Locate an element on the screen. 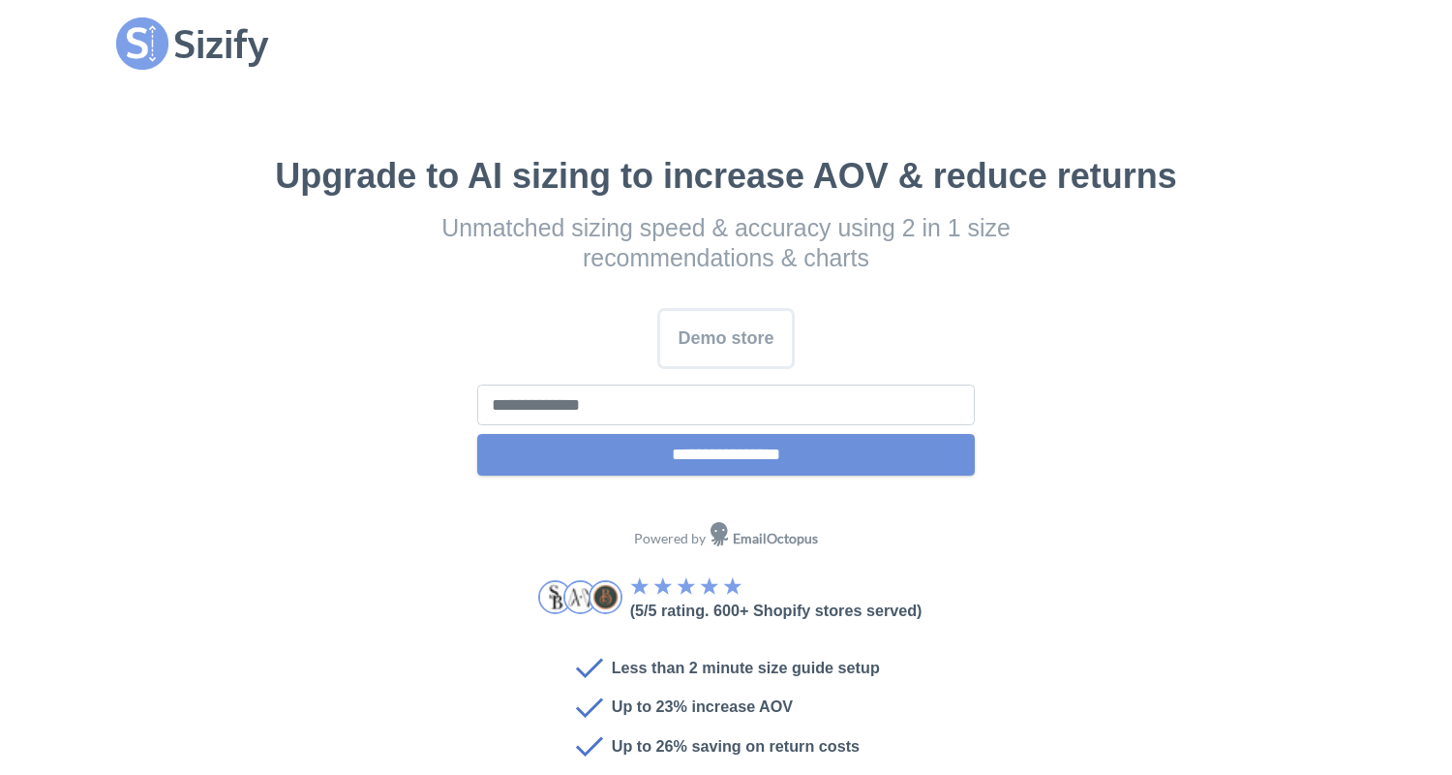 This screenshot has width=1452, height=775. h1: Sizify is located at coordinates (221, 44).